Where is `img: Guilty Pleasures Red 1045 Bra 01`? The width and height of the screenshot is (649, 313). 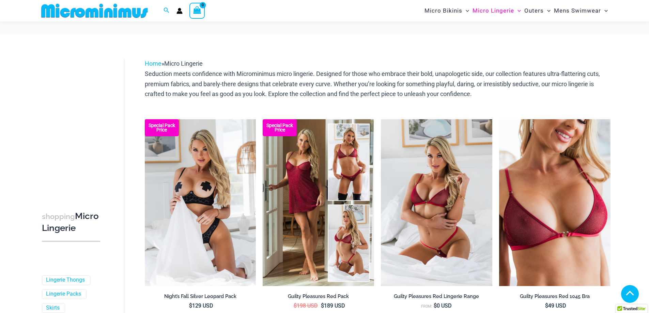 img: Guilty Pleasures Red 1045 Bra 01 is located at coordinates (554, 203).